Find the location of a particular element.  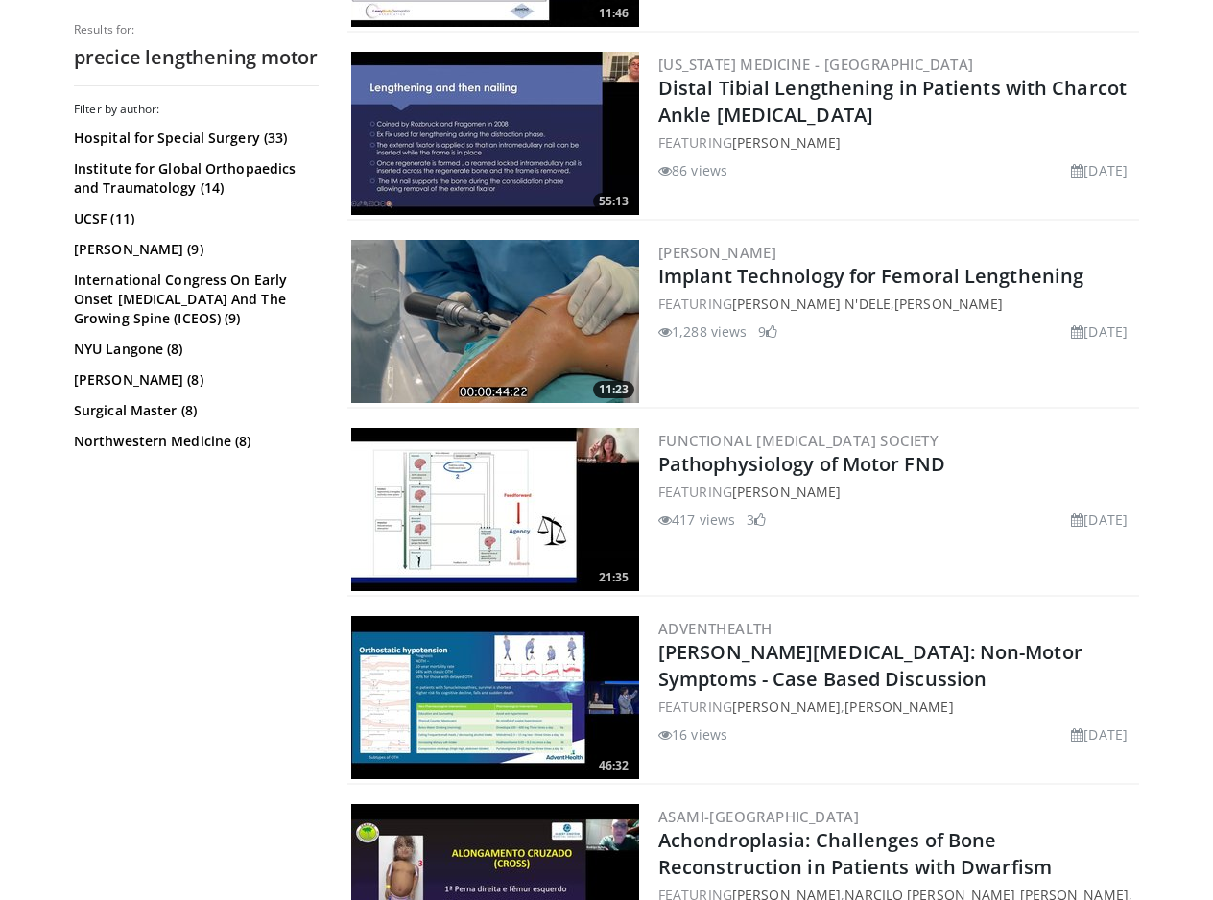

img: b160cdbb-50be-411a-aa99-0bad111e1003.300x170_q85_crop-smart_upscale.jpg is located at coordinates (495, 510).